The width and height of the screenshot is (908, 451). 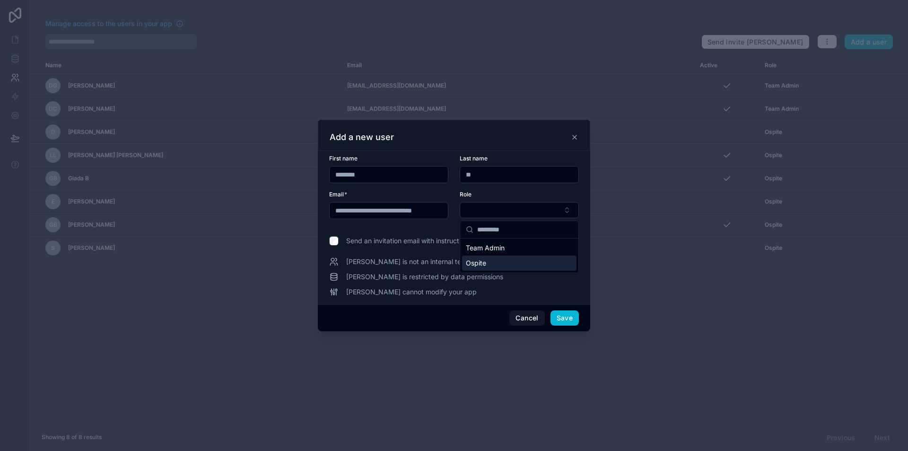 What do you see at coordinates (343, 158) in the screenshot?
I see `span: First name` at bounding box center [343, 158].